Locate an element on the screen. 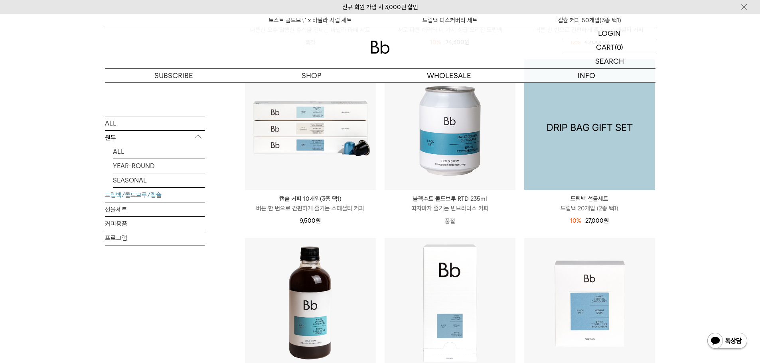 This screenshot has width=760, height=363. p: 원두 is located at coordinates (155, 138).